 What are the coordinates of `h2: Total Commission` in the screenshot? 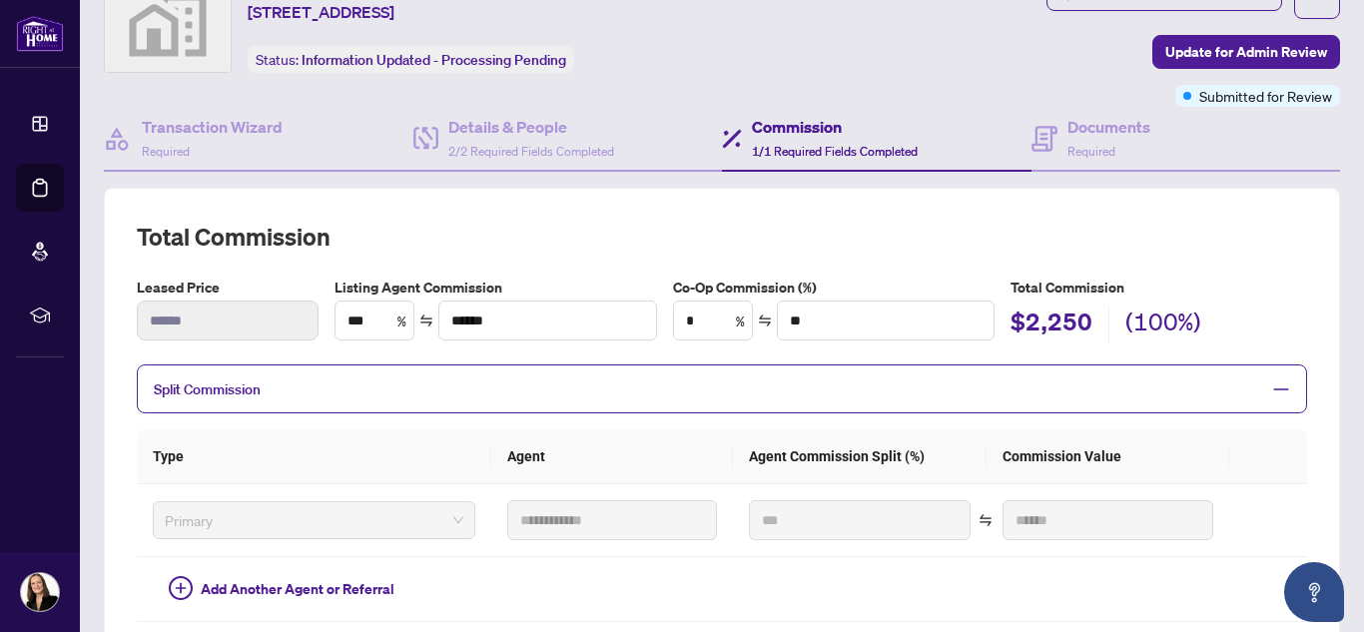 It's located at (722, 237).